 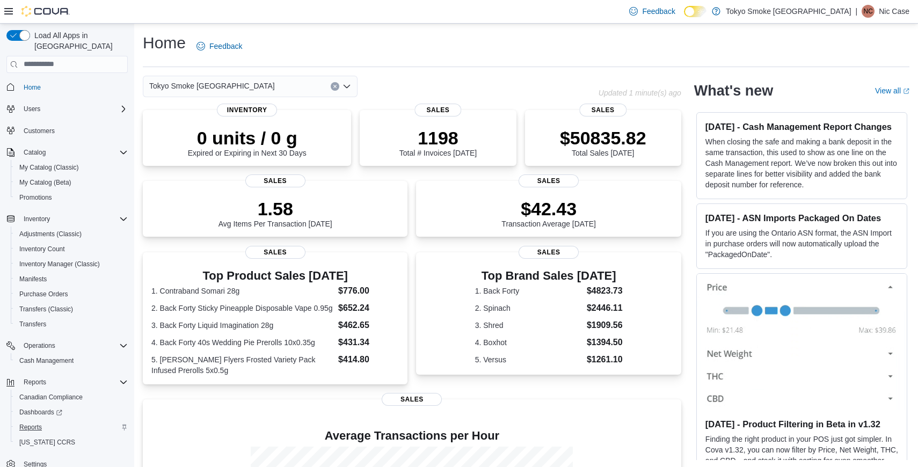 What do you see at coordinates (46, 11) in the screenshot?
I see `img: Cova` at bounding box center [46, 11].